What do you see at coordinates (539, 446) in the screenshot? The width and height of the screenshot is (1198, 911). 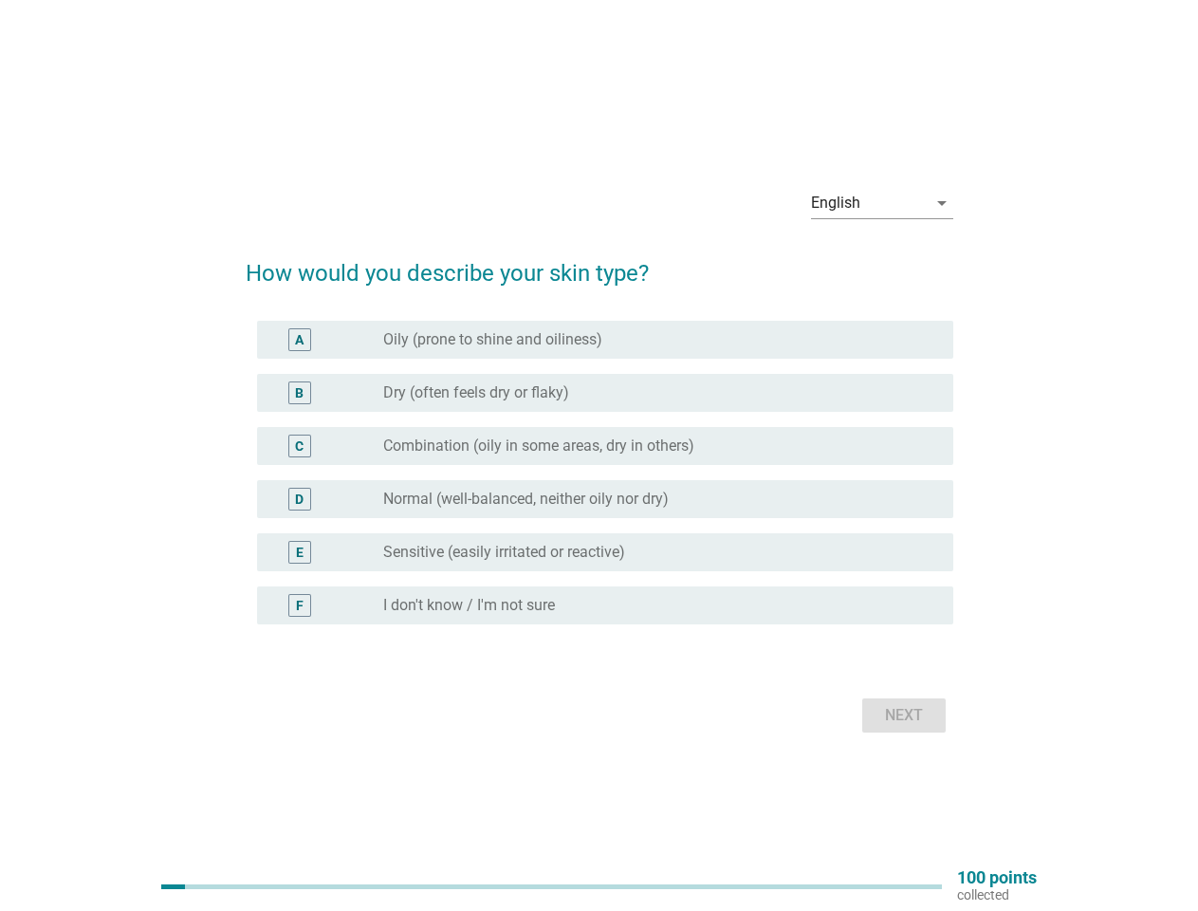 I see `label: Combination (oily in some areas, dry in others)` at bounding box center [539, 446].